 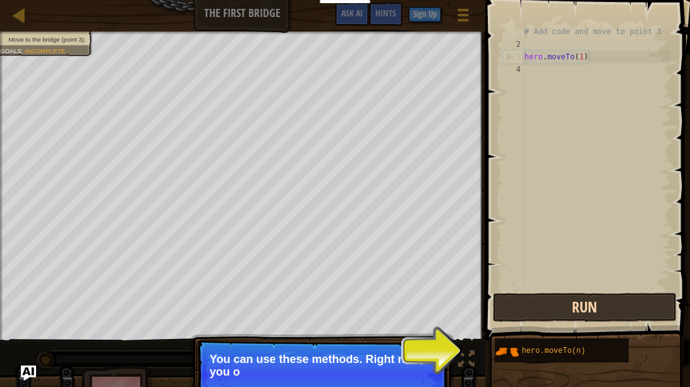 I want to click on button: Run, so click(x=584, y=308).